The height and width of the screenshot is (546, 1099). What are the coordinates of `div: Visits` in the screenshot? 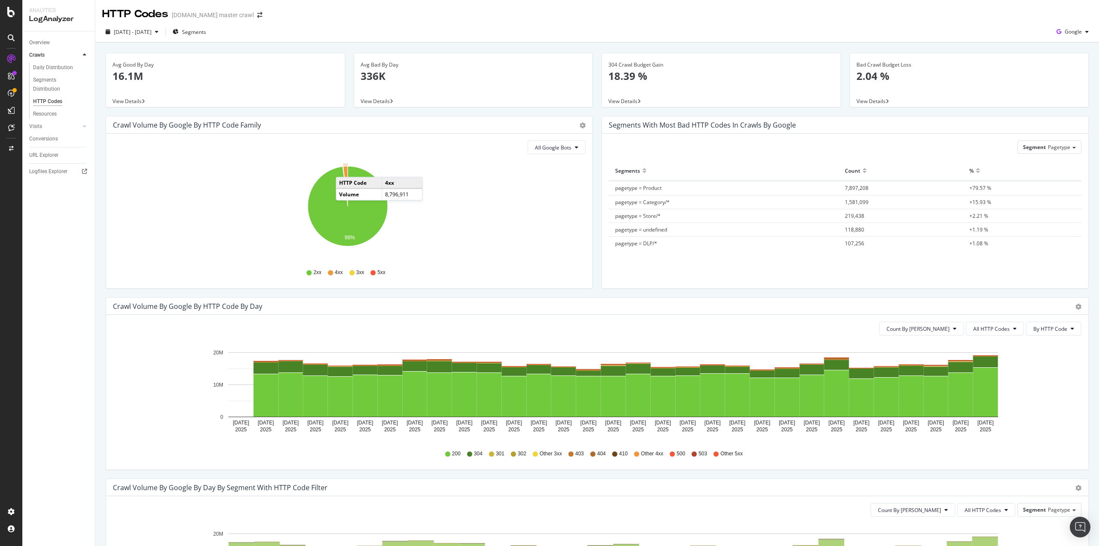 It's located at (36, 126).